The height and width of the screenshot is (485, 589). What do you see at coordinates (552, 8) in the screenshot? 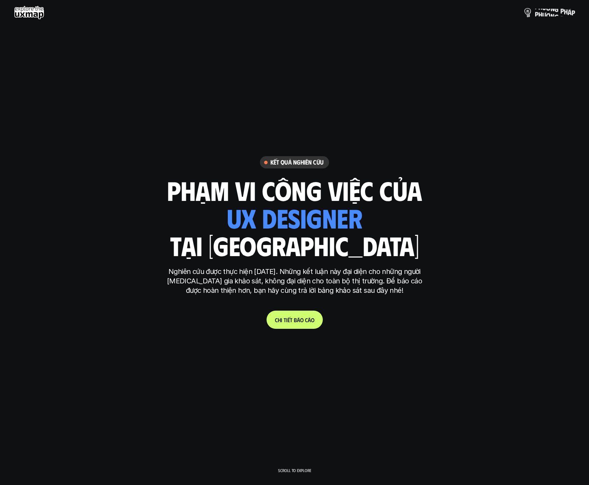
I see `span: n` at bounding box center [552, 8].